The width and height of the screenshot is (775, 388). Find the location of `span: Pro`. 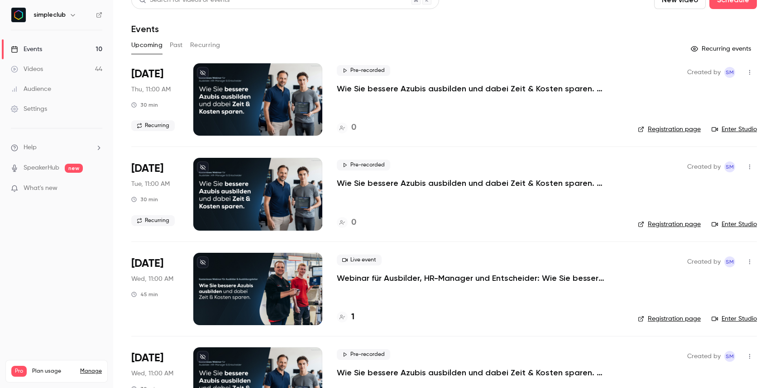

span: Pro is located at coordinates (19, 372).